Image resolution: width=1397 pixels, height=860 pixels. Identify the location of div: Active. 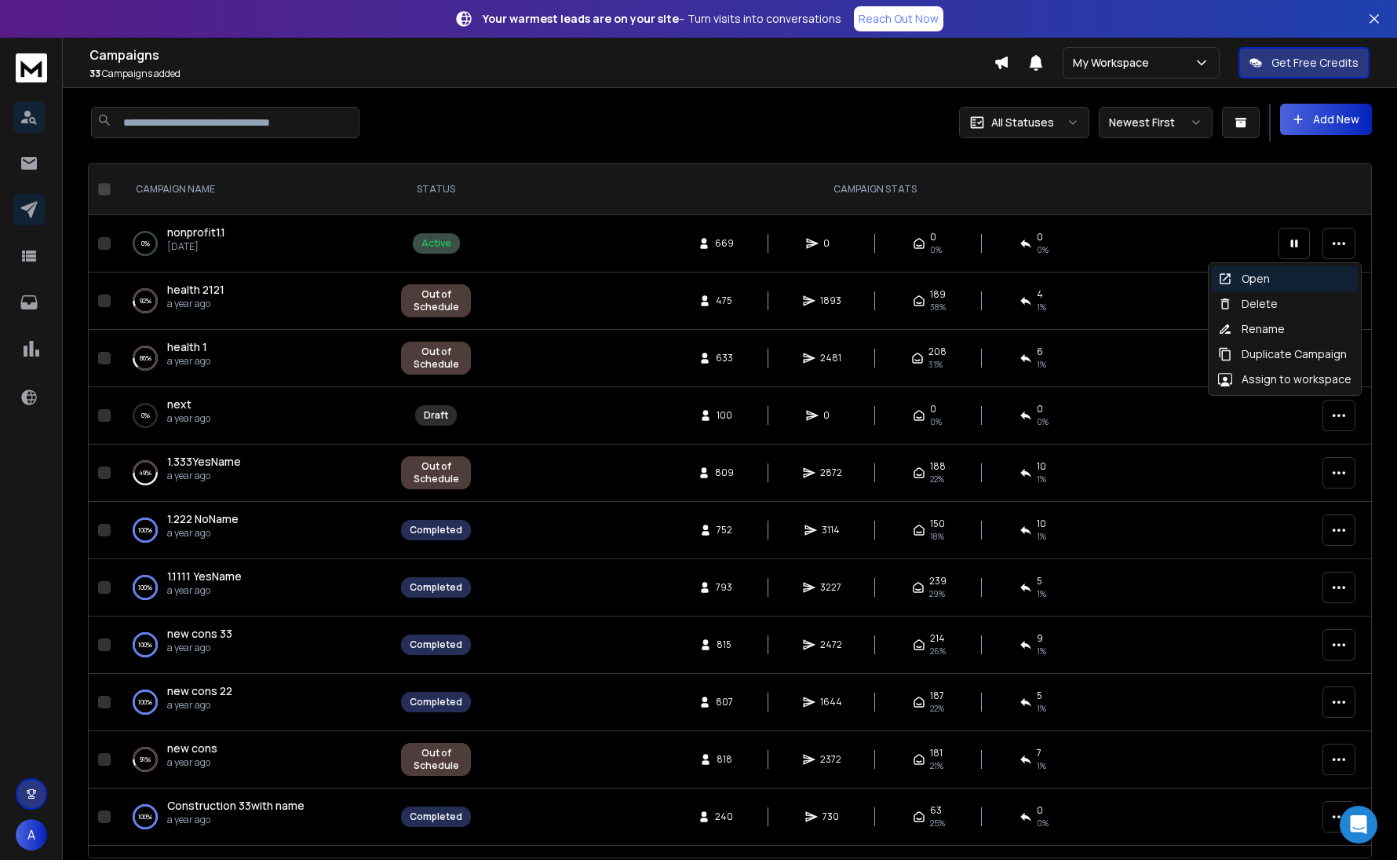
(436, 243).